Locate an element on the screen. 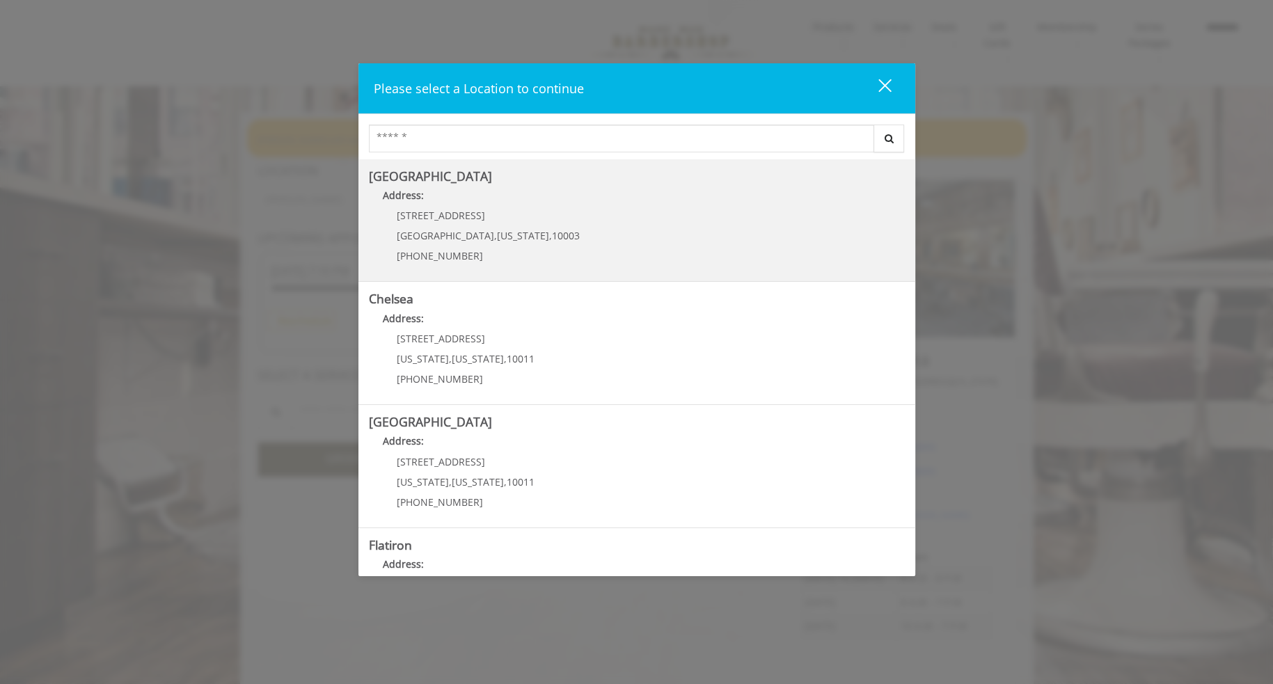  div: Center Select is located at coordinates (637, 142).